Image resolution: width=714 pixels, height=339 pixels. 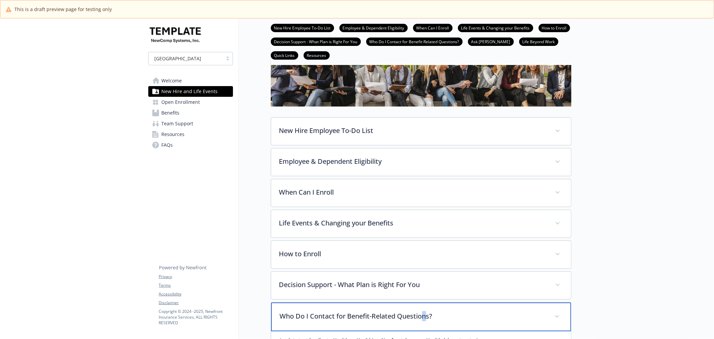 What do you see at coordinates (191, 124) in the screenshot?
I see `a: Team Support` at bounding box center [191, 124].